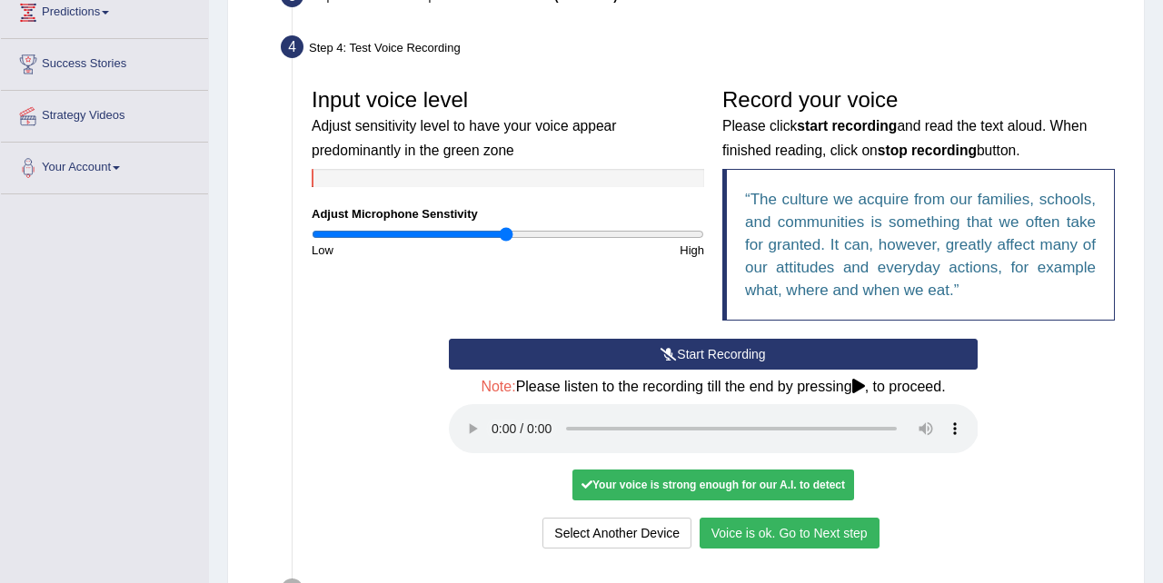  What do you see at coordinates (463, 137) in the screenshot?
I see `small: Adjust sensitivity level to have your voice appear predominantly in the green zone` at bounding box center [463, 137].